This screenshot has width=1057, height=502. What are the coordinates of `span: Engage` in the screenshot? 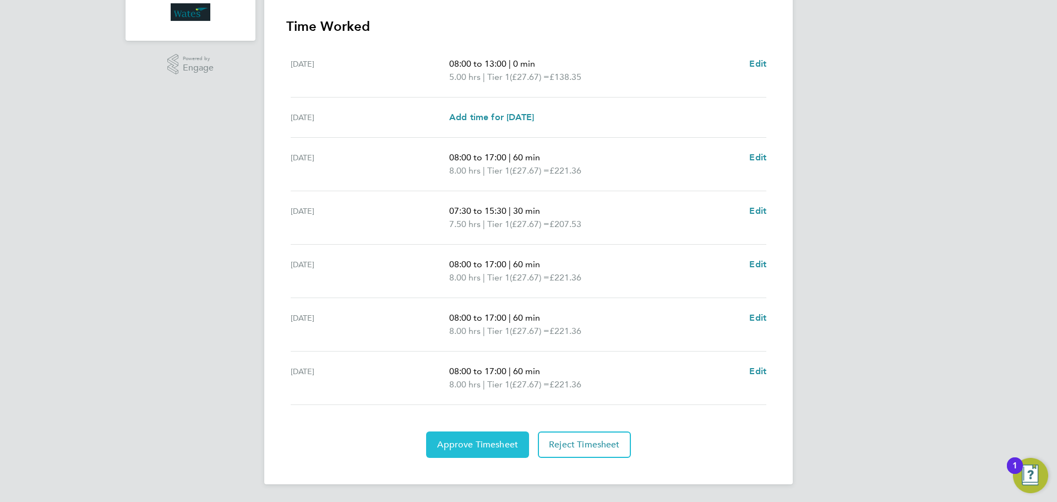 It's located at (198, 68).